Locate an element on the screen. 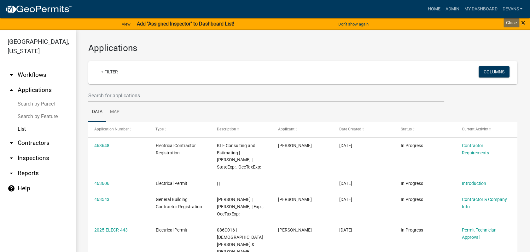  span: Charles Baxley is located at coordinates (295, 230).